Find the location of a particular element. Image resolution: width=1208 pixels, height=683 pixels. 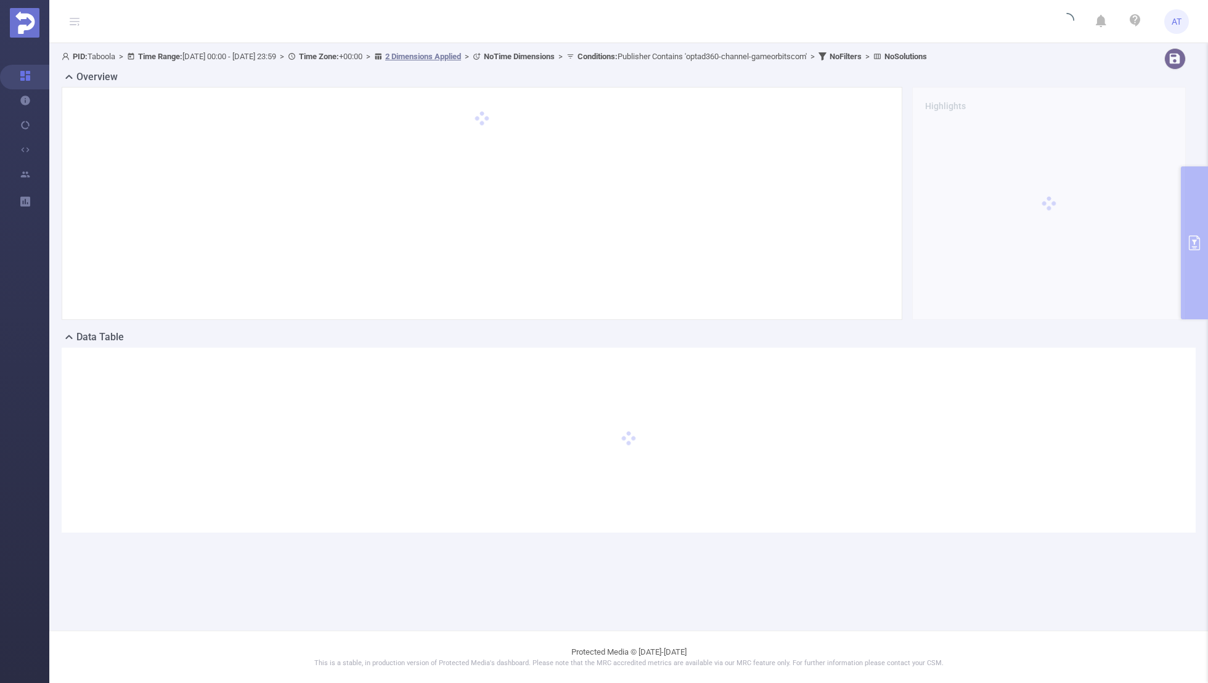

h2: Overview is located at coordinates (97, 77).